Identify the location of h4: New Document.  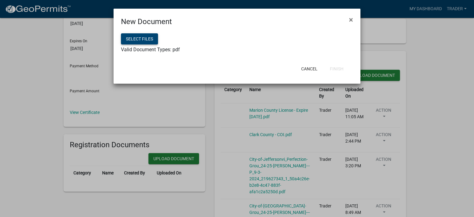
(146, 22).